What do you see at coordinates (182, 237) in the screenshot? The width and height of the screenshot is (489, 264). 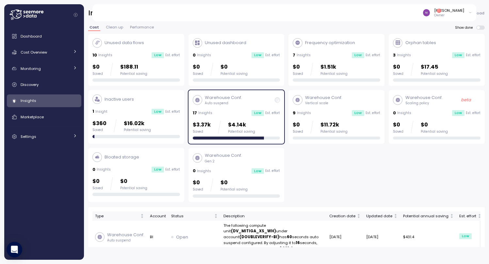 I see `p: Open` at bounding box center [182, 237].